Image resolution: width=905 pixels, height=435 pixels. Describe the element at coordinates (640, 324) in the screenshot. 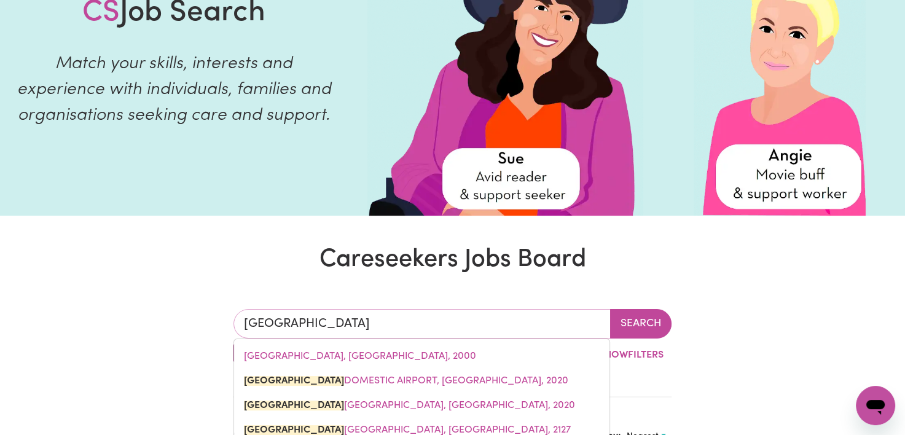

I see `button: Search` at that location.